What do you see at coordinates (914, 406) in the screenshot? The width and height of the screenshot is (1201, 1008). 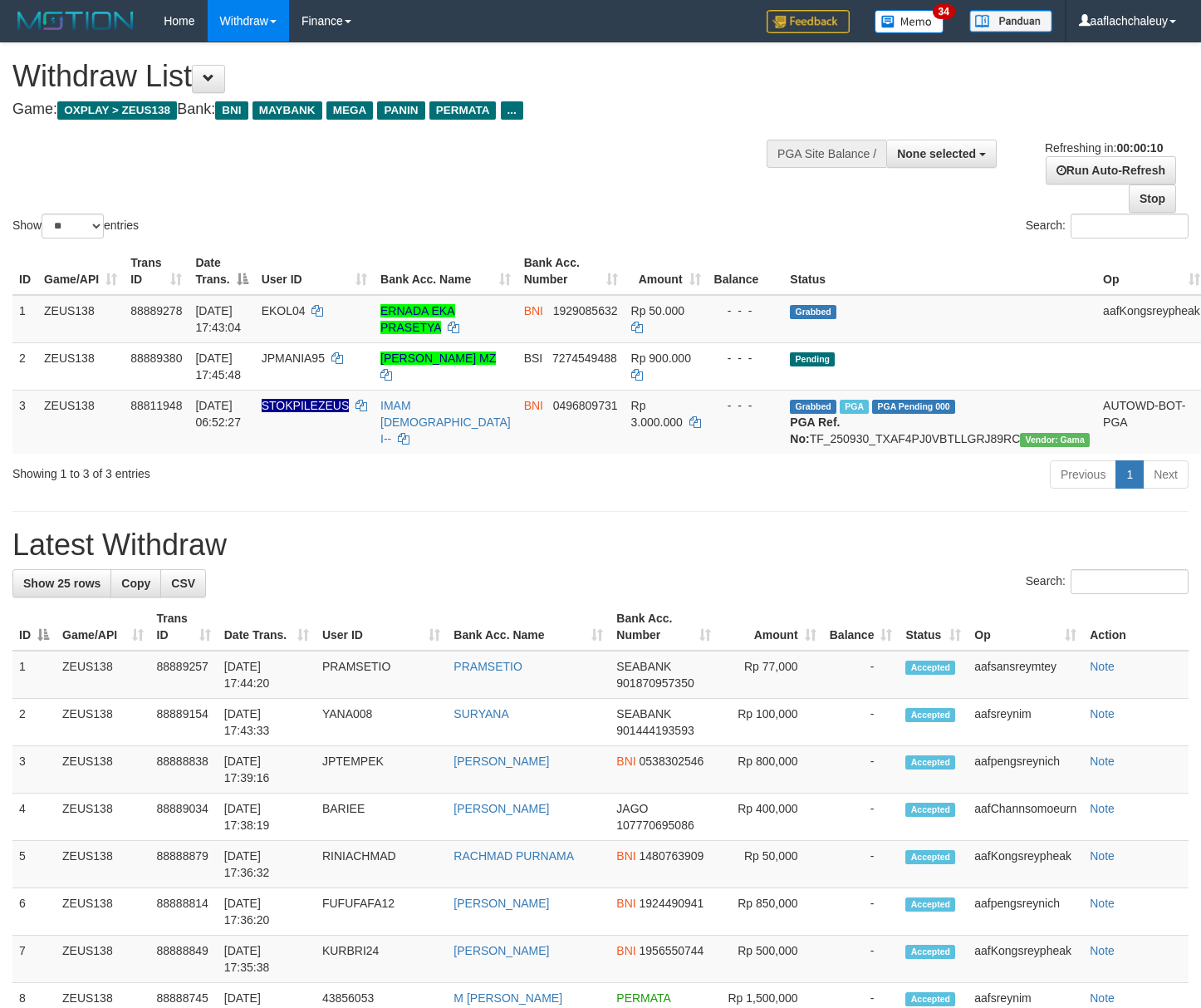 I see `span: PGA Pending` at bounding box center [914, 406].